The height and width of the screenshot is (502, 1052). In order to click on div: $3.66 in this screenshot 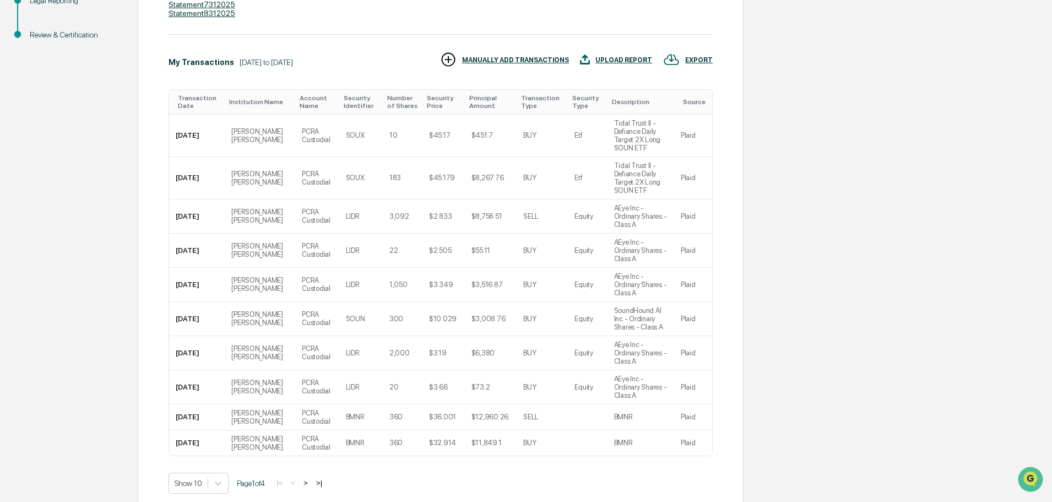, I will do `click(438, 387)`.